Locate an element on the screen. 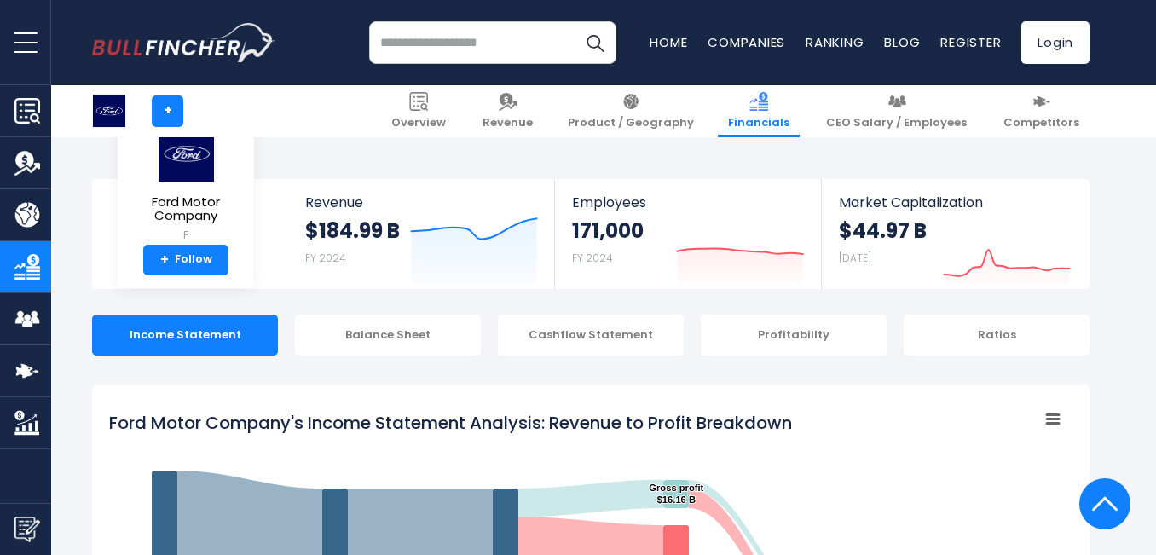 This screenshot has height=555, width=1156. div: Balance Sheet is located at coordinates (388, 335).